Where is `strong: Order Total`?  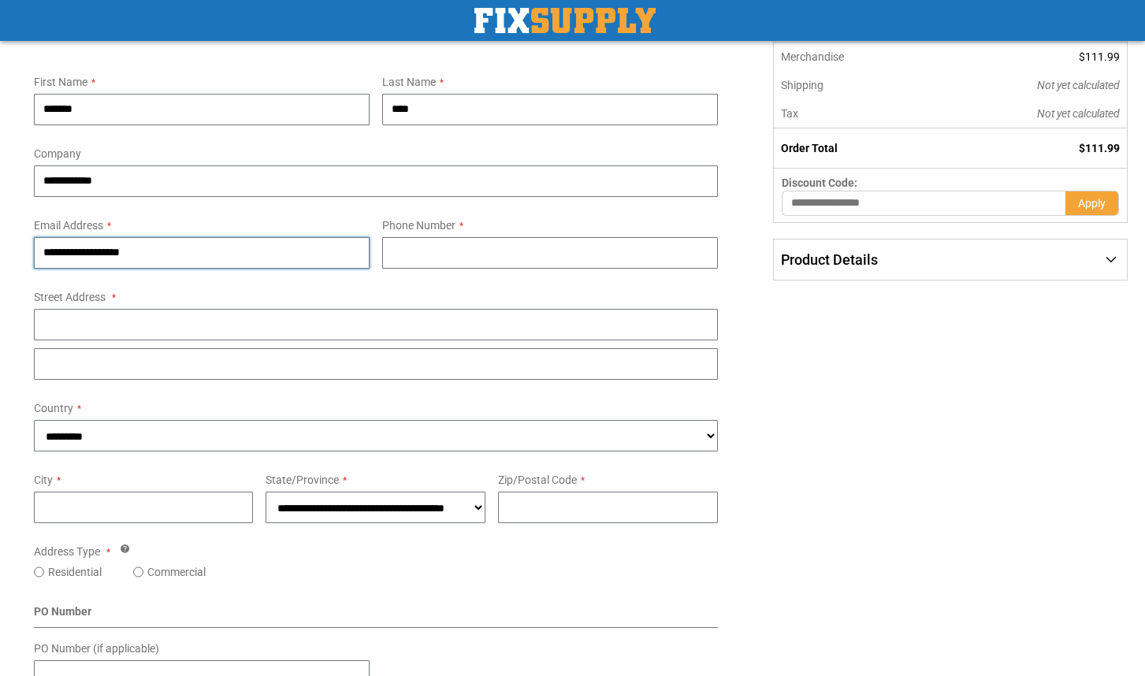 strong: Order Total is located at coordinates (809, 148).